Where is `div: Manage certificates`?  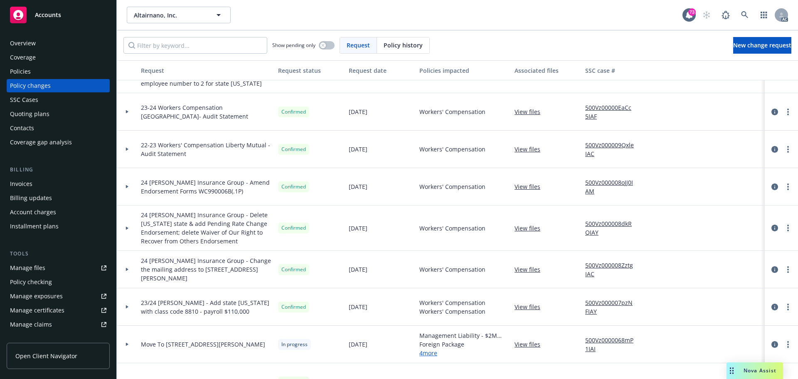 div: Manage certificates is located at coordinates (37, 310).